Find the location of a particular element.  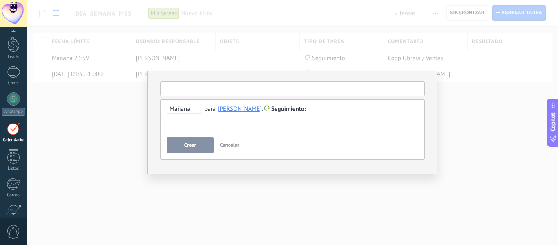

div: Calendario is located at coordinates (13, 140).